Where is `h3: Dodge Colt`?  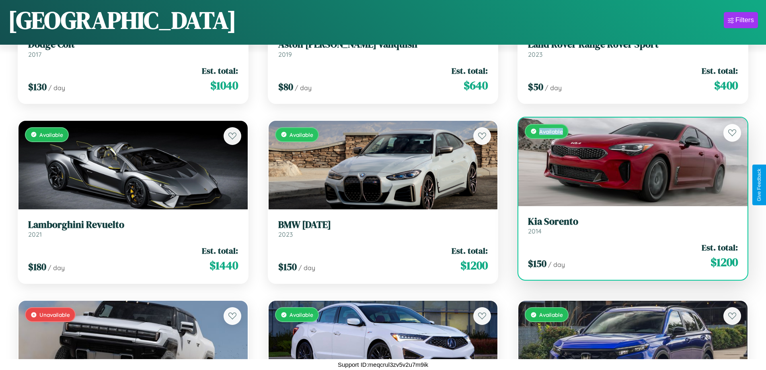
h3: Dodge Colt is located at coordinates (133, 44).